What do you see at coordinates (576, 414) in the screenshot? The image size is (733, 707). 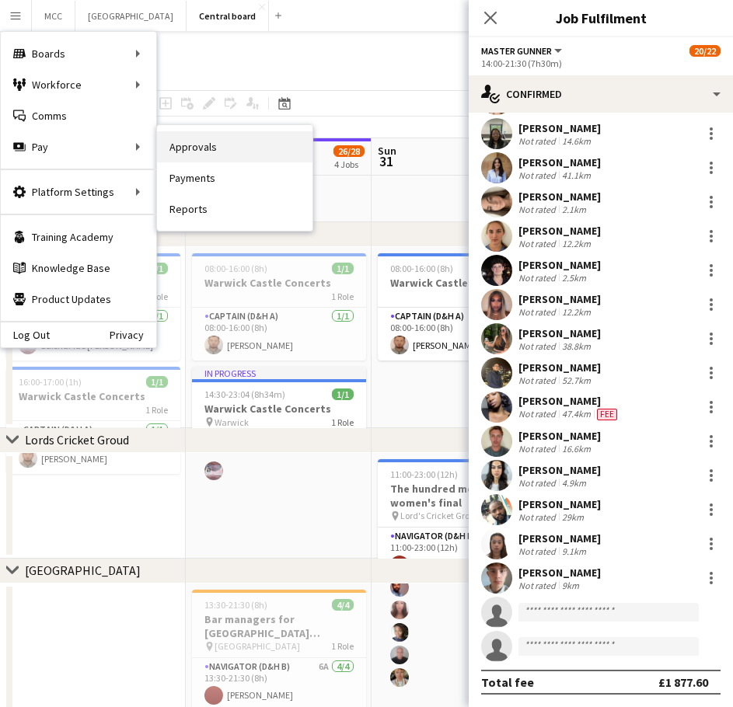 I see `div: 47.4km` at bounding box center [576, 414].